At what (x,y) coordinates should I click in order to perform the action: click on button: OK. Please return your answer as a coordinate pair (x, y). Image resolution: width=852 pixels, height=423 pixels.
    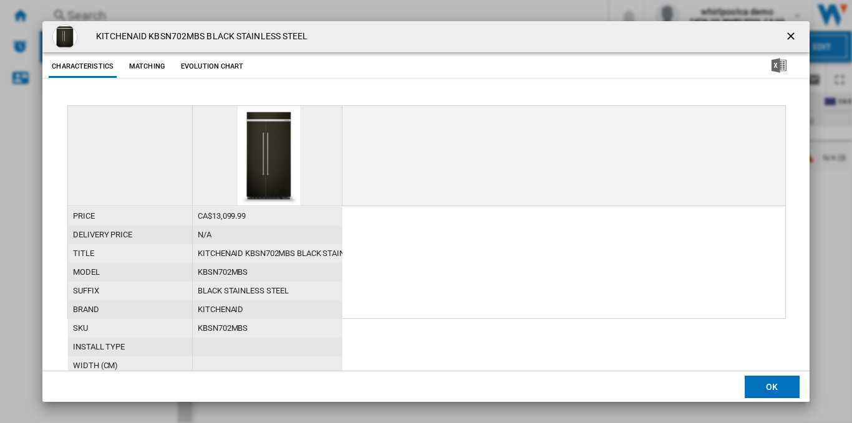
    Looking at the image, I should click on (772, 387).